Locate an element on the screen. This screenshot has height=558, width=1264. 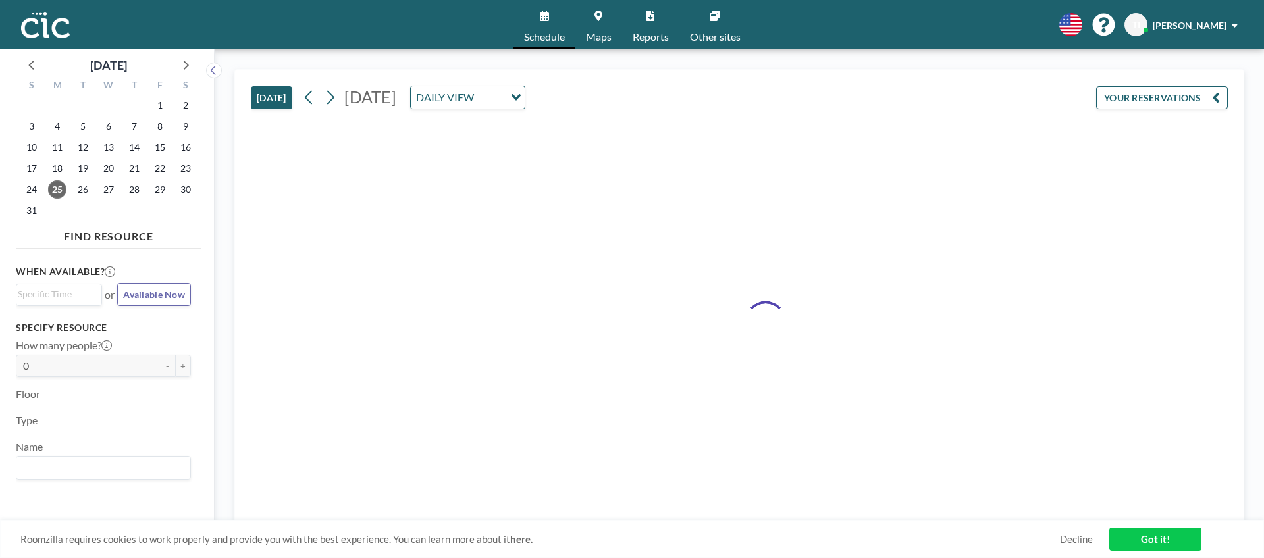
span: Tuesday, August 5, 2025 is located at coordinates (83, 126).